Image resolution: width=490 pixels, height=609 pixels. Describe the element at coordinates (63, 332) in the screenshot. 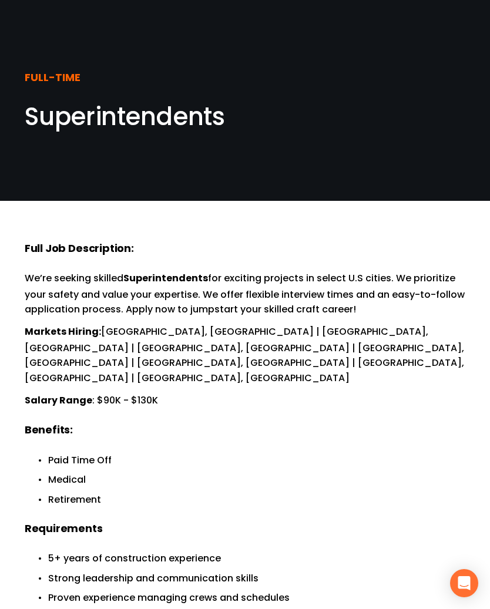

I see `strong: Markets Hiring:` at that location.